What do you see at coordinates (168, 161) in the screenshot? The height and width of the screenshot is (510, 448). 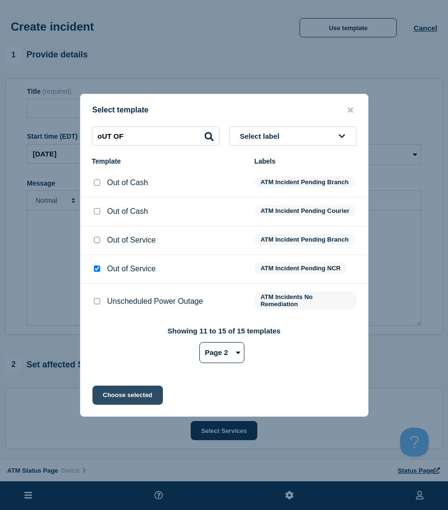 I see `div: Template` at bounding box center [168, 161].